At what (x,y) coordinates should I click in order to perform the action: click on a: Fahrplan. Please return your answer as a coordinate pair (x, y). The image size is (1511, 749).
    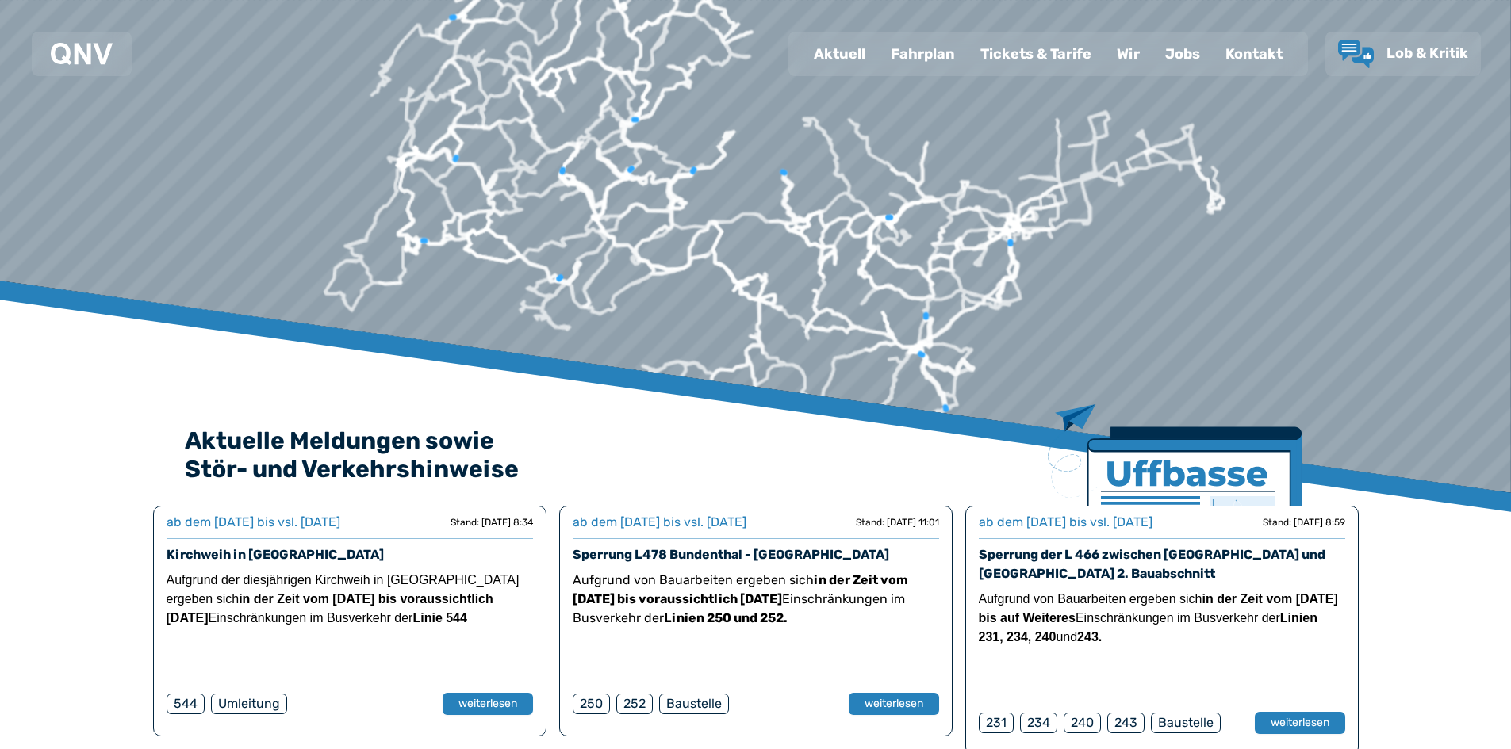
    Looking at the image, I should click on (922, 54).